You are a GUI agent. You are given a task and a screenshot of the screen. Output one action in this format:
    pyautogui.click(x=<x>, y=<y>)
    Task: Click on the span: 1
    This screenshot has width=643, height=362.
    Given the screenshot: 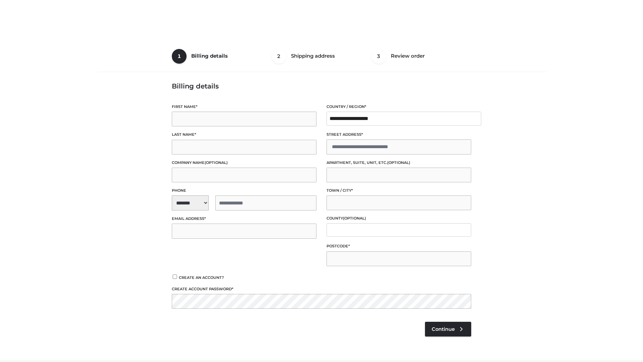 What is the action you would take?
    pyautogui.click(x=179, y=56)
    